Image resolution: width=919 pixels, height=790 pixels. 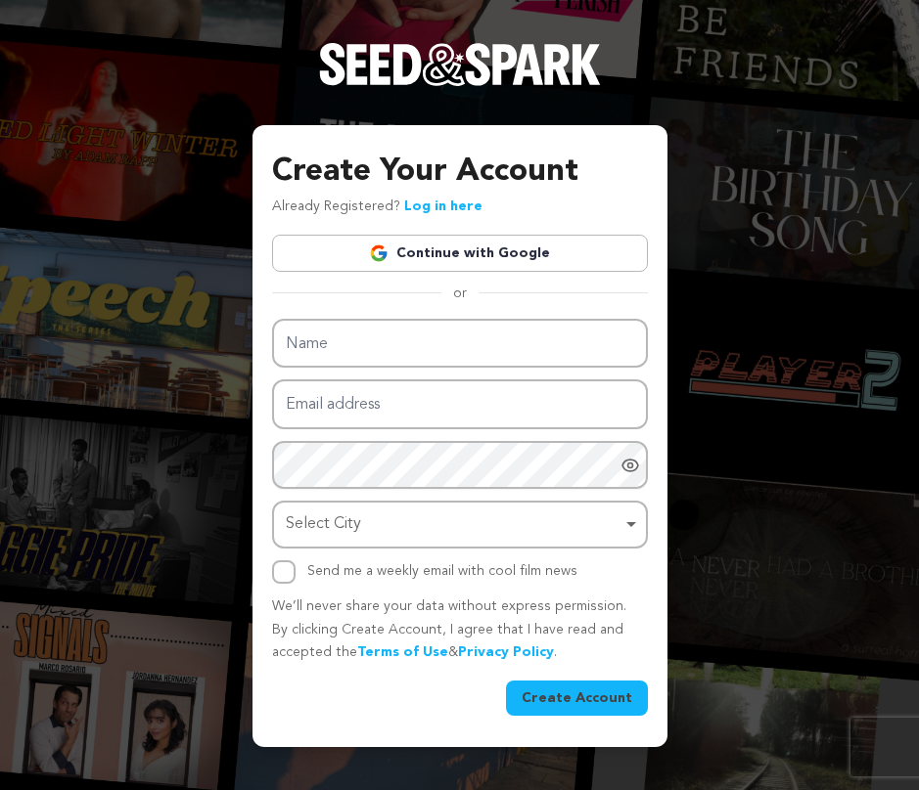 What do you see at coordinates (377, 207) in the screenshot?
I see `p: Already Registered?` at bounding box center [377, 207].